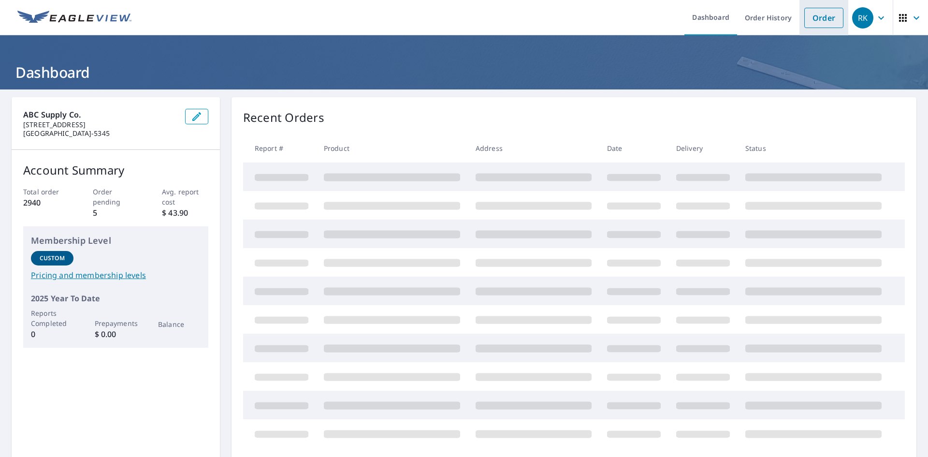  I want to click on p: 5, so click(116, 213).